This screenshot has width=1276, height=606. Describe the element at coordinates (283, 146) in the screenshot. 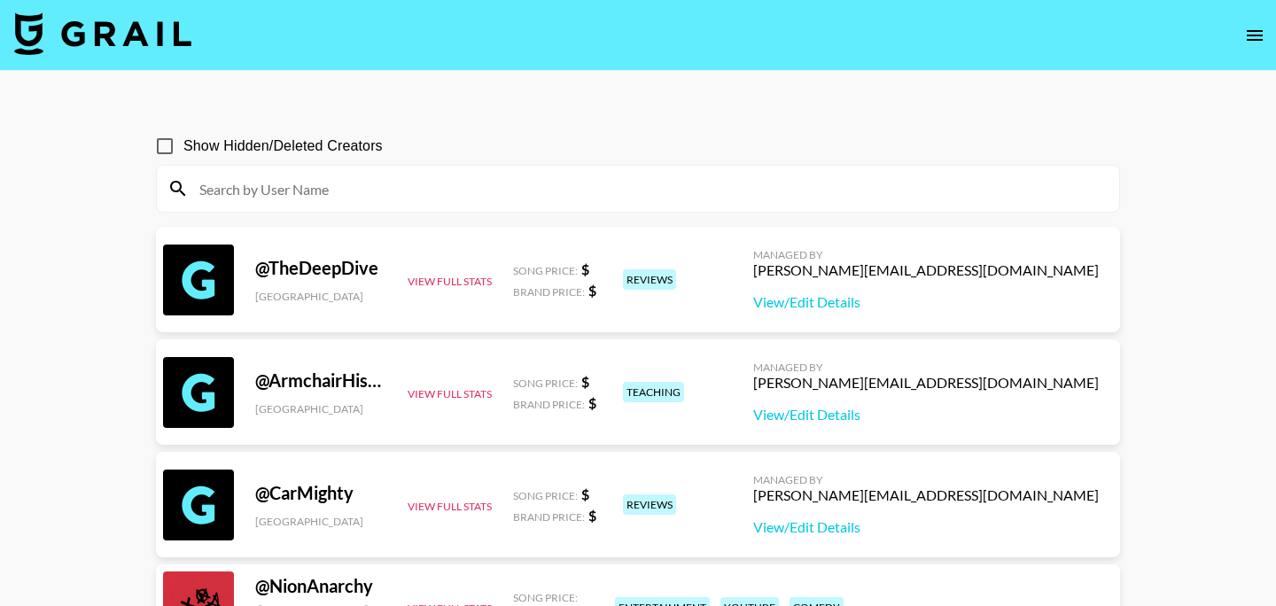

I see `span: Show Hidden/Deleted Creators` at that location.